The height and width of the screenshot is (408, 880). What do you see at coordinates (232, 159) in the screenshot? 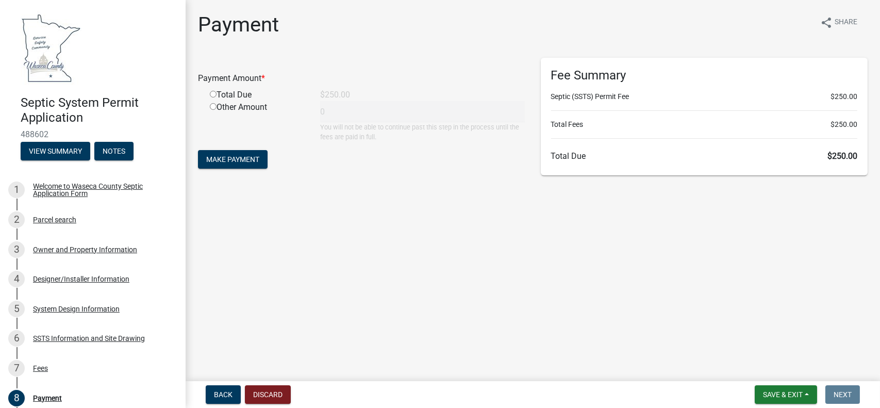
I see `span: Make Payment` at bounding box center [232, 159].